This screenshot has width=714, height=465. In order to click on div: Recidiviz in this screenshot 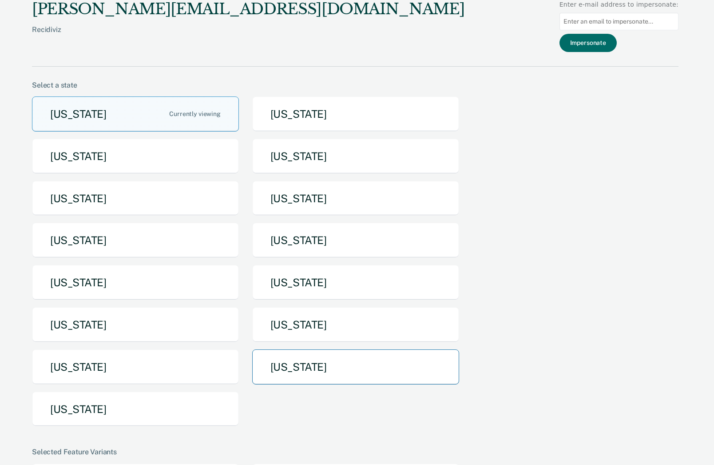, I will do `click(248, 36)`.